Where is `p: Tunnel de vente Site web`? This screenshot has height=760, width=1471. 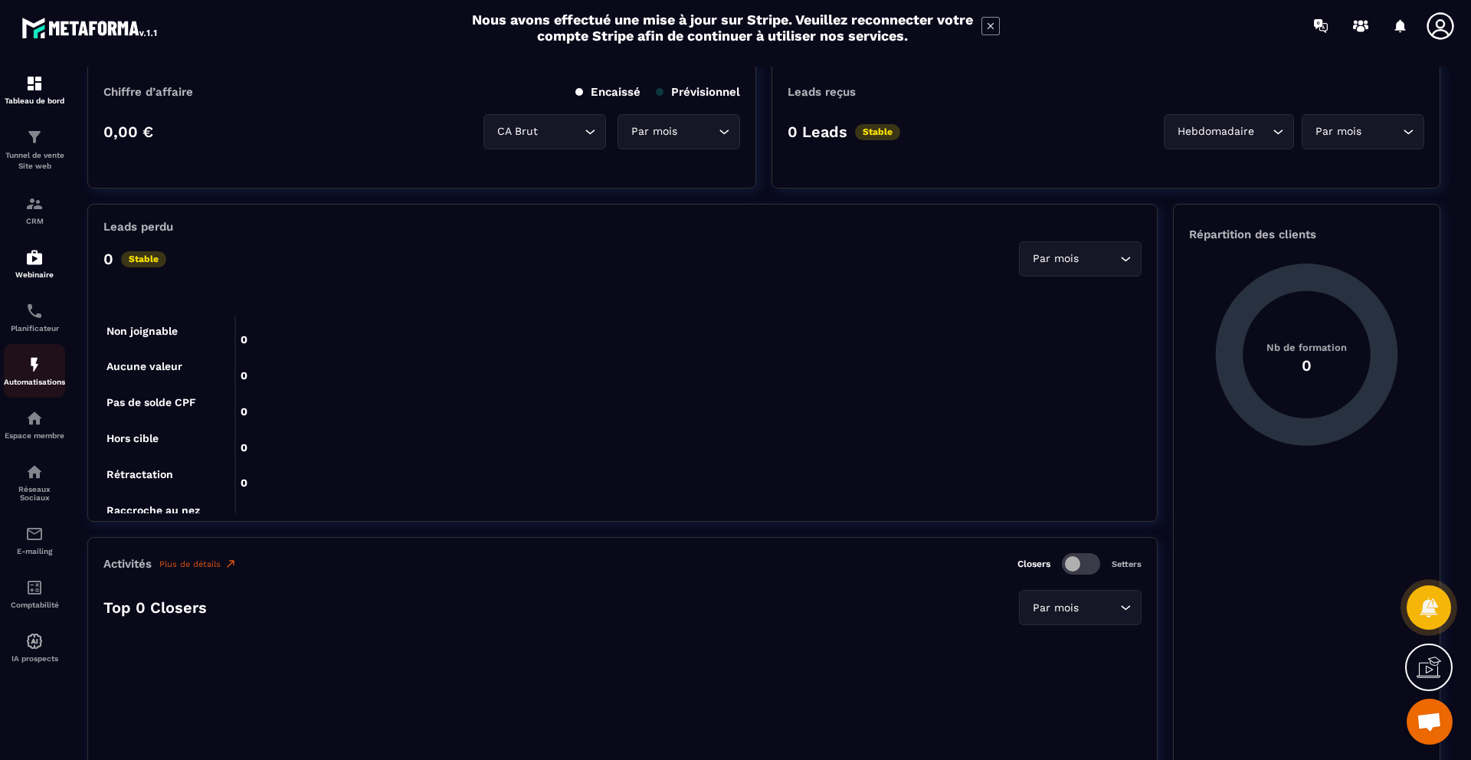 p: Tunnel de vente Site web is located at coordinates (34, 161).